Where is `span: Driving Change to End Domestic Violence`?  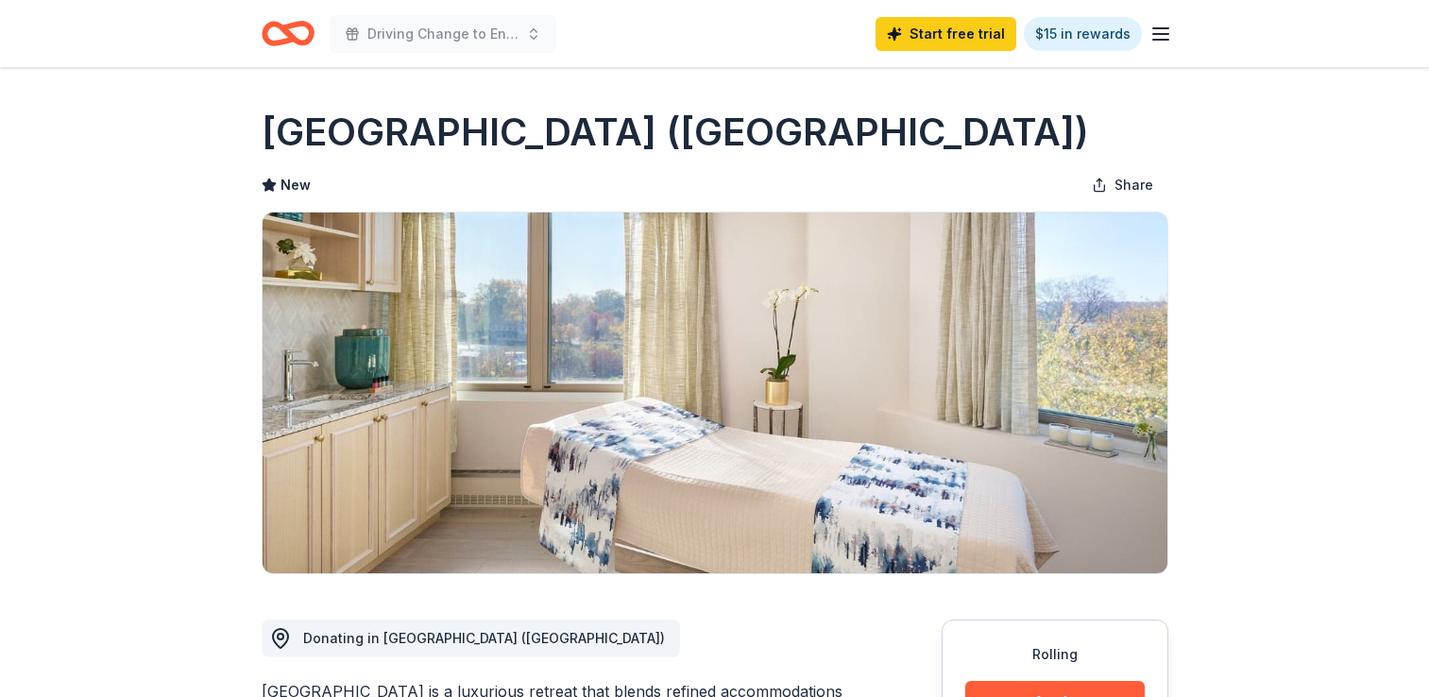 span: Driving Change to End Domestic Violence is located at coordinates (443, 34).